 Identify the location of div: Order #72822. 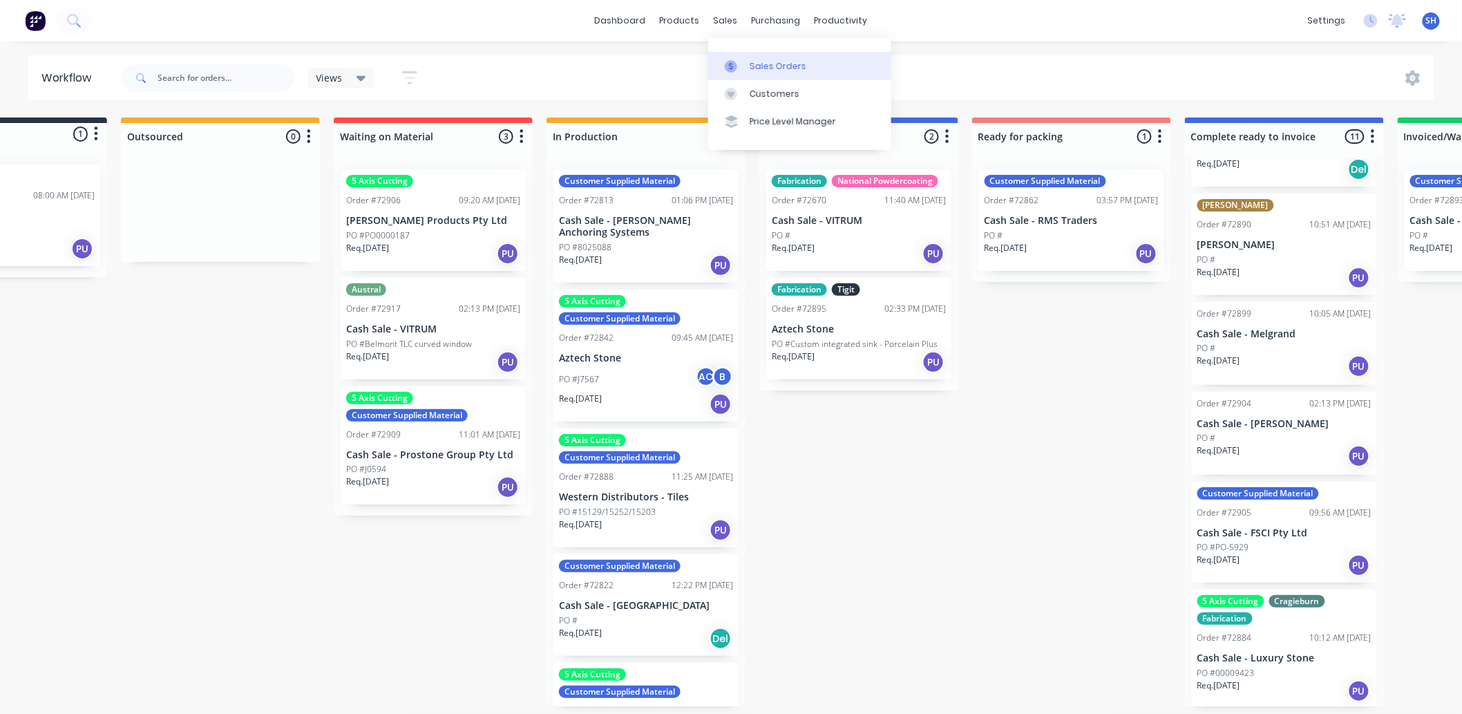
(586, 585).